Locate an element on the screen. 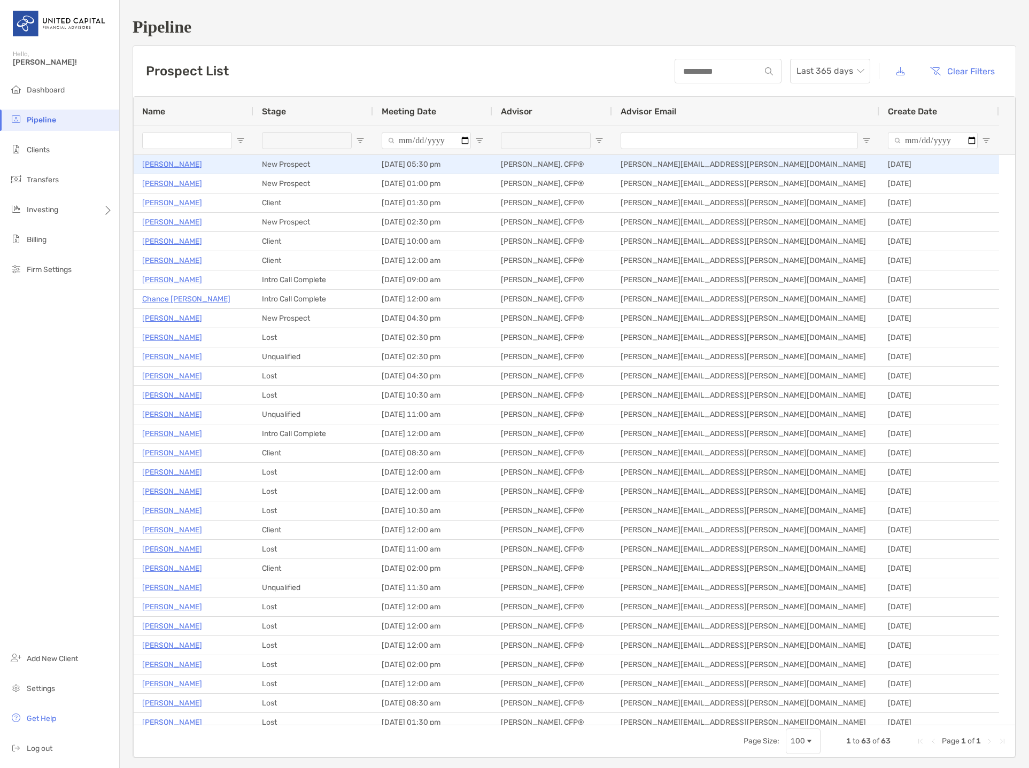 Image resolution: width=1029 pixels, height=768 pixels. span: Get Help is located at coordinates (41, 718).